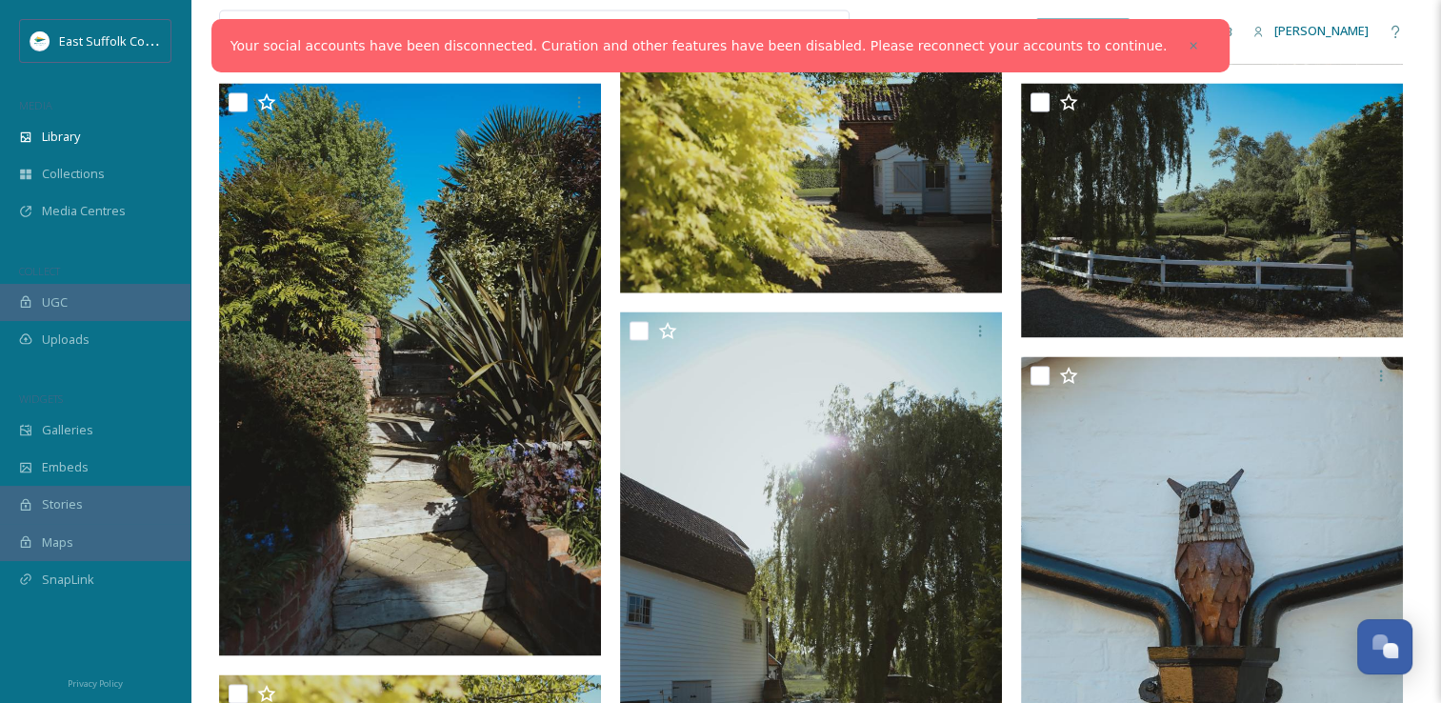  Describe the element at coordinates (73, 173) in the screenshot. I see `span: Collections` at that location.